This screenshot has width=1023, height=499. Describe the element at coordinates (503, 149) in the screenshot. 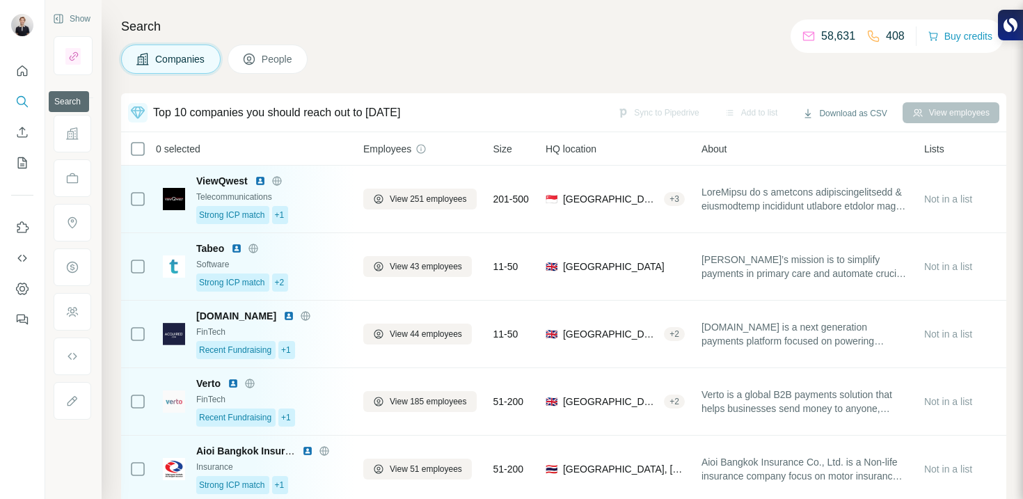

I see `span: Size` at that location.